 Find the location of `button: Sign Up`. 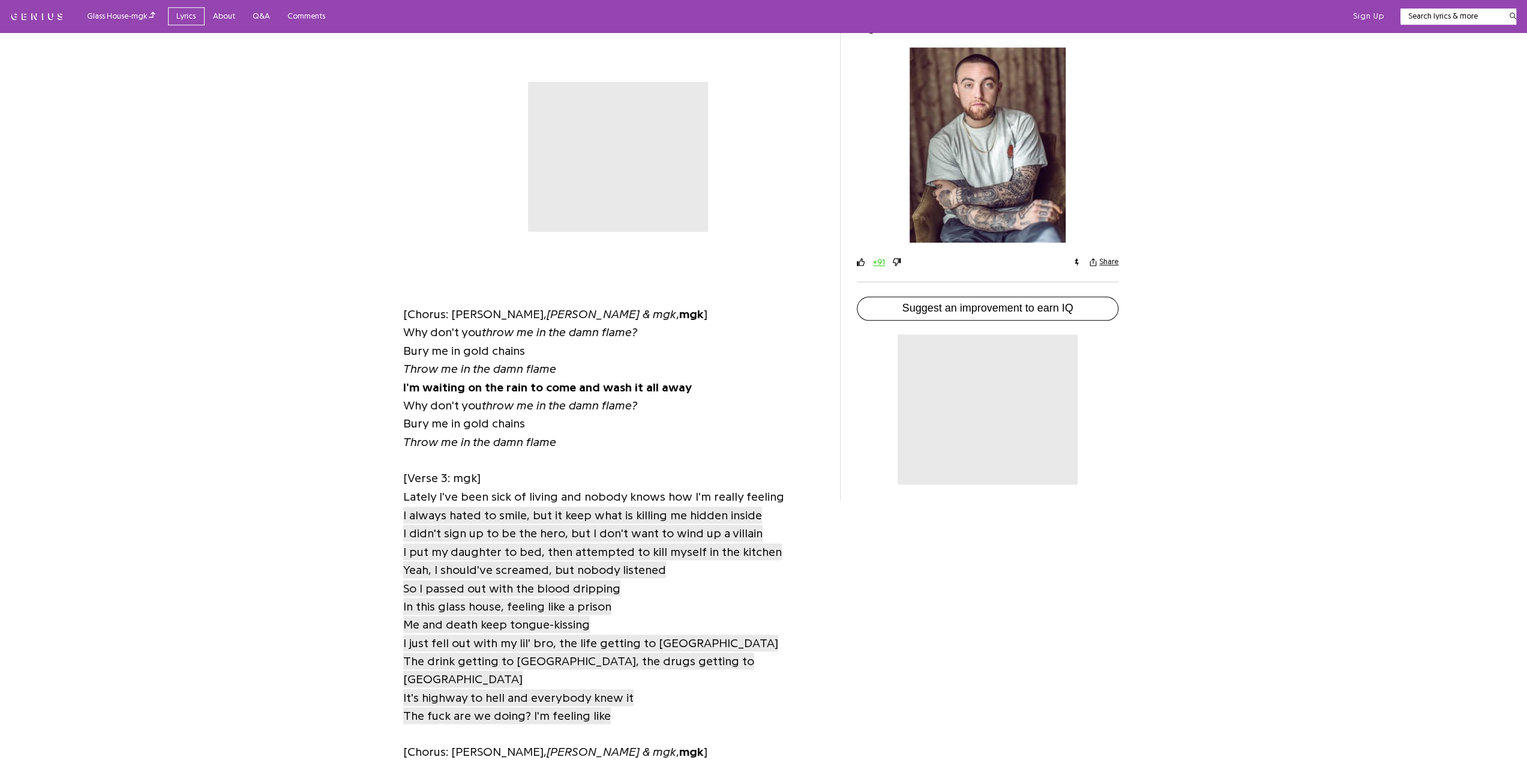

button: Sign Up is located at coordinates (1369, 16).